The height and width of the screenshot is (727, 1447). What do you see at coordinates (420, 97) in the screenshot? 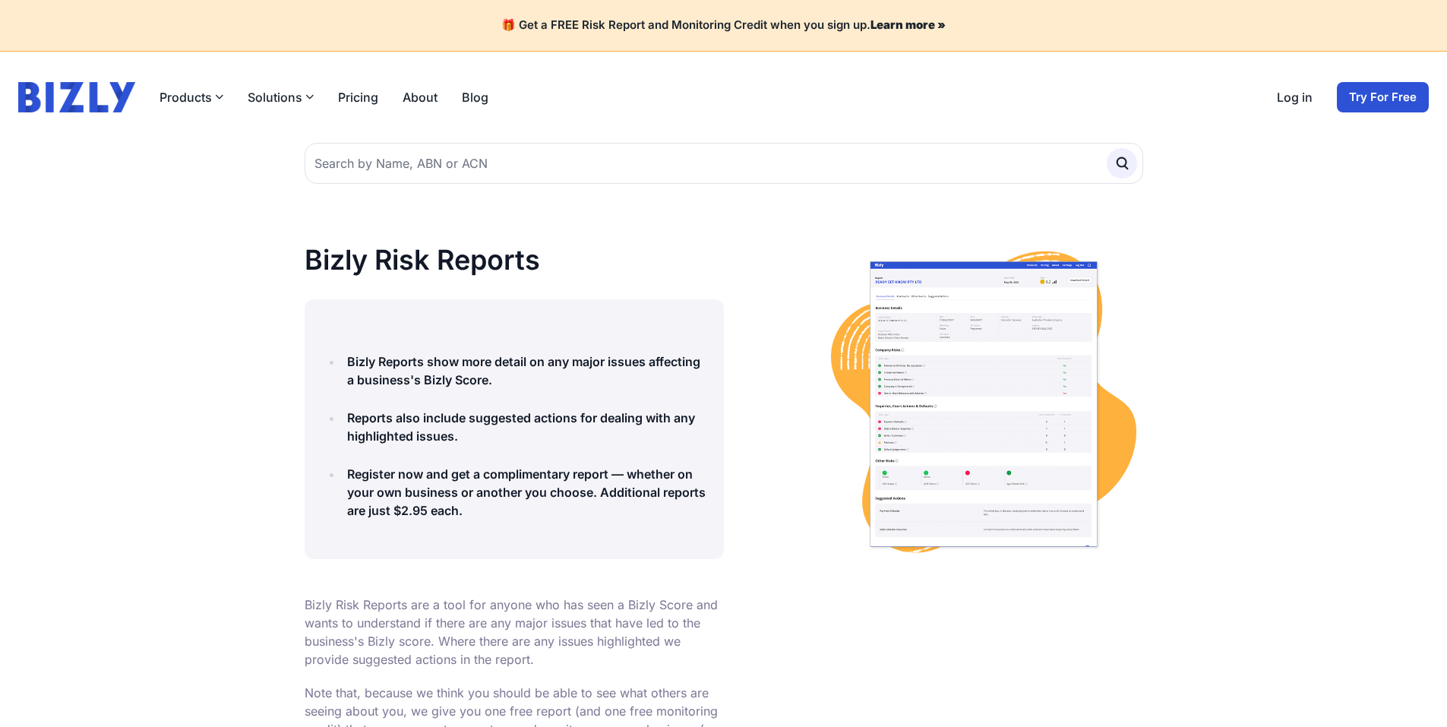
I see `a: About` at bounding box center [420, 97].